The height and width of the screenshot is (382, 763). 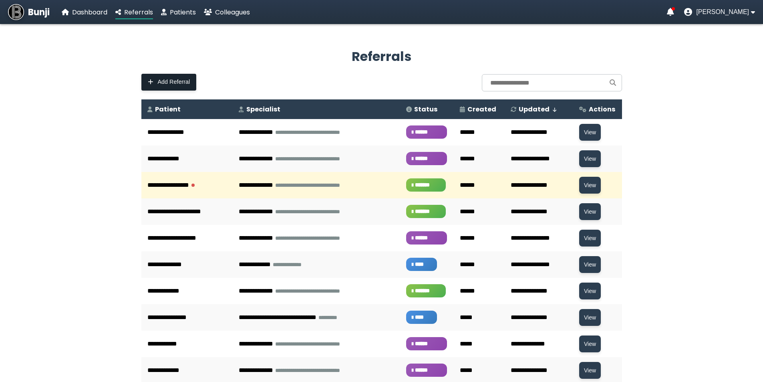 What do you see at coordinates (169, 82) in the screenshot?
I see `button: Add Referral` at bounding box center [169, 82].